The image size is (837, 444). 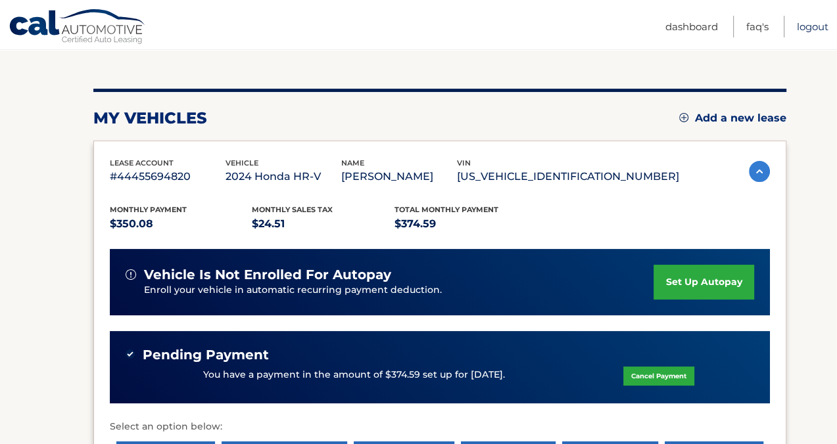 What do you see at coordinates (148, 210) in the screenshot?
I see `span: Monthly Payment` at bounding box center [148, 210].